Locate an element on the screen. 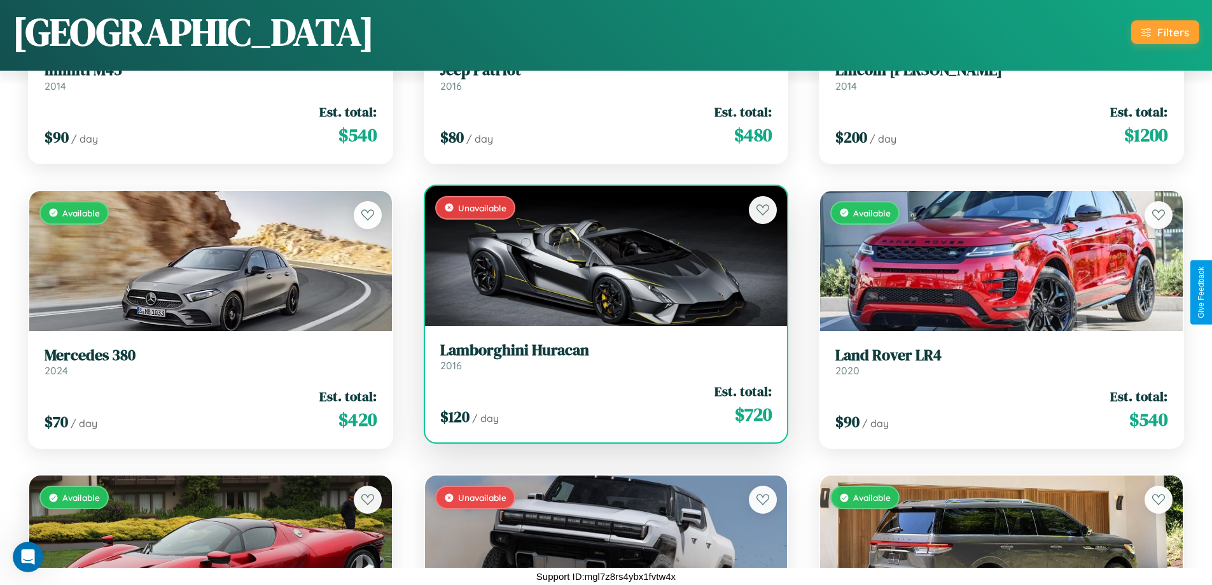 Image resolution: width=1212 pixels, height=585 pixels. span: $ 200 is located at coordinates (851, 137).